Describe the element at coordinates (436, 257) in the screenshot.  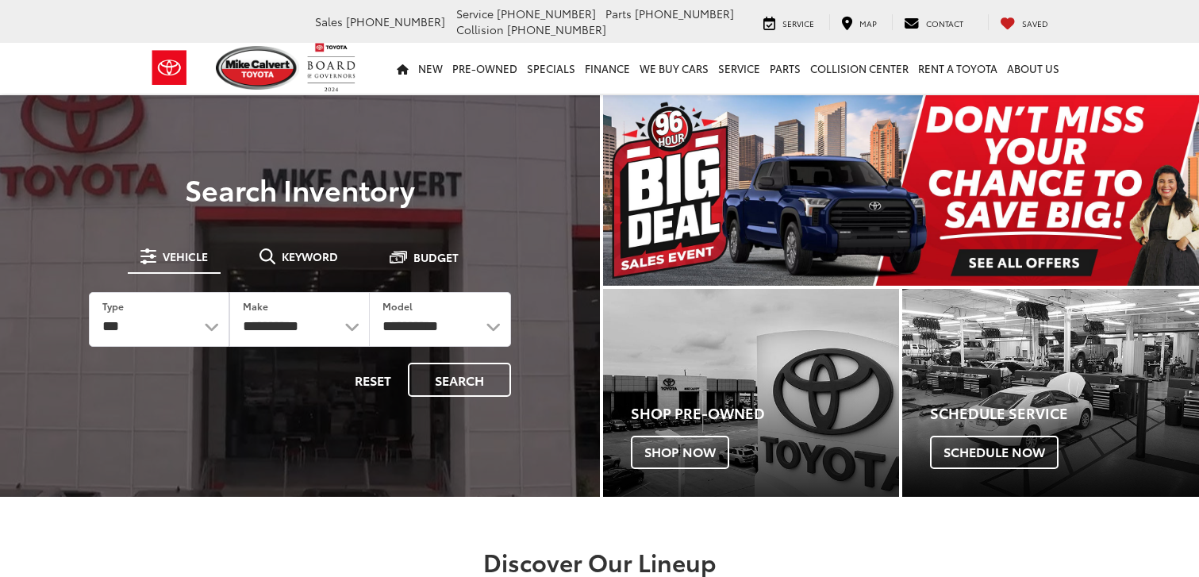
I see `span: Budget` at that location.